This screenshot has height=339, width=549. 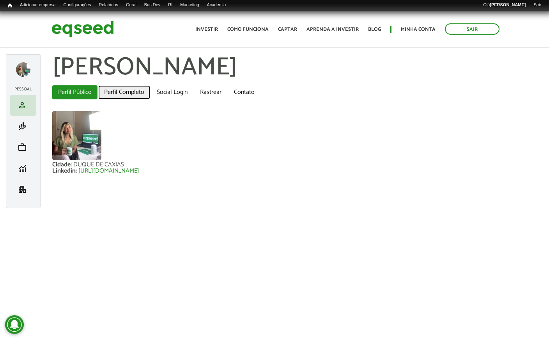 I want to click on a: Aprenda a investir, so click(x=333, y=29).